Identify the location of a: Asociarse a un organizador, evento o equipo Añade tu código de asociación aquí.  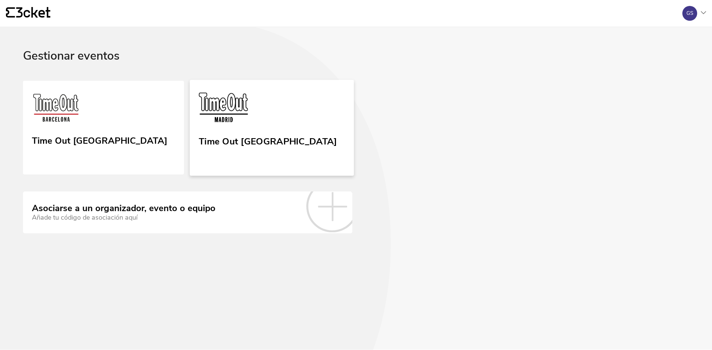
(188, 213).